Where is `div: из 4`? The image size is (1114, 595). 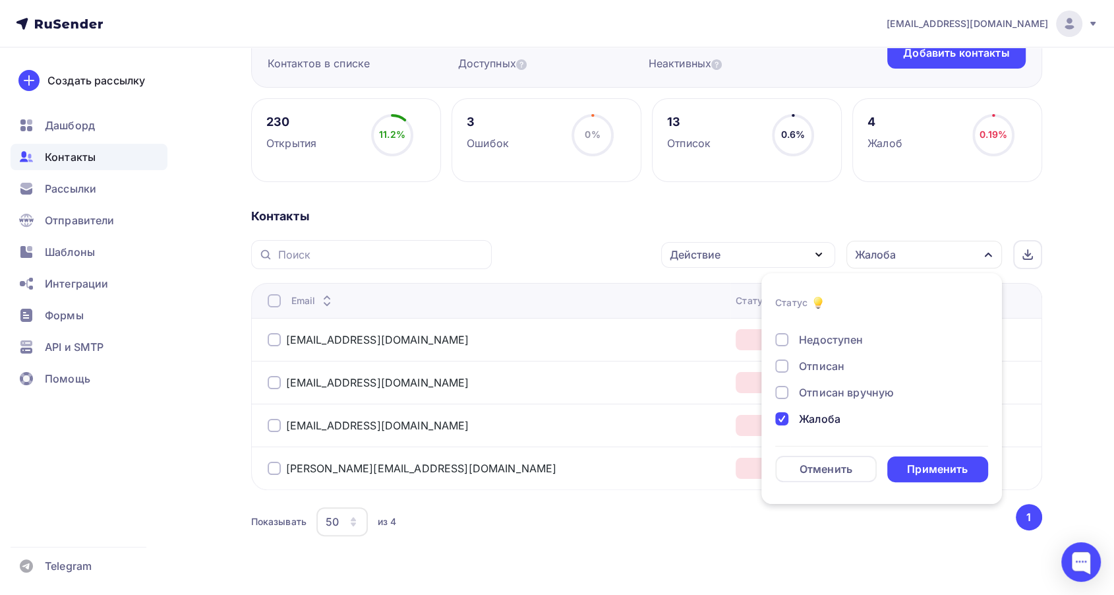 div: из 4 is located at coordinates (387, 521).